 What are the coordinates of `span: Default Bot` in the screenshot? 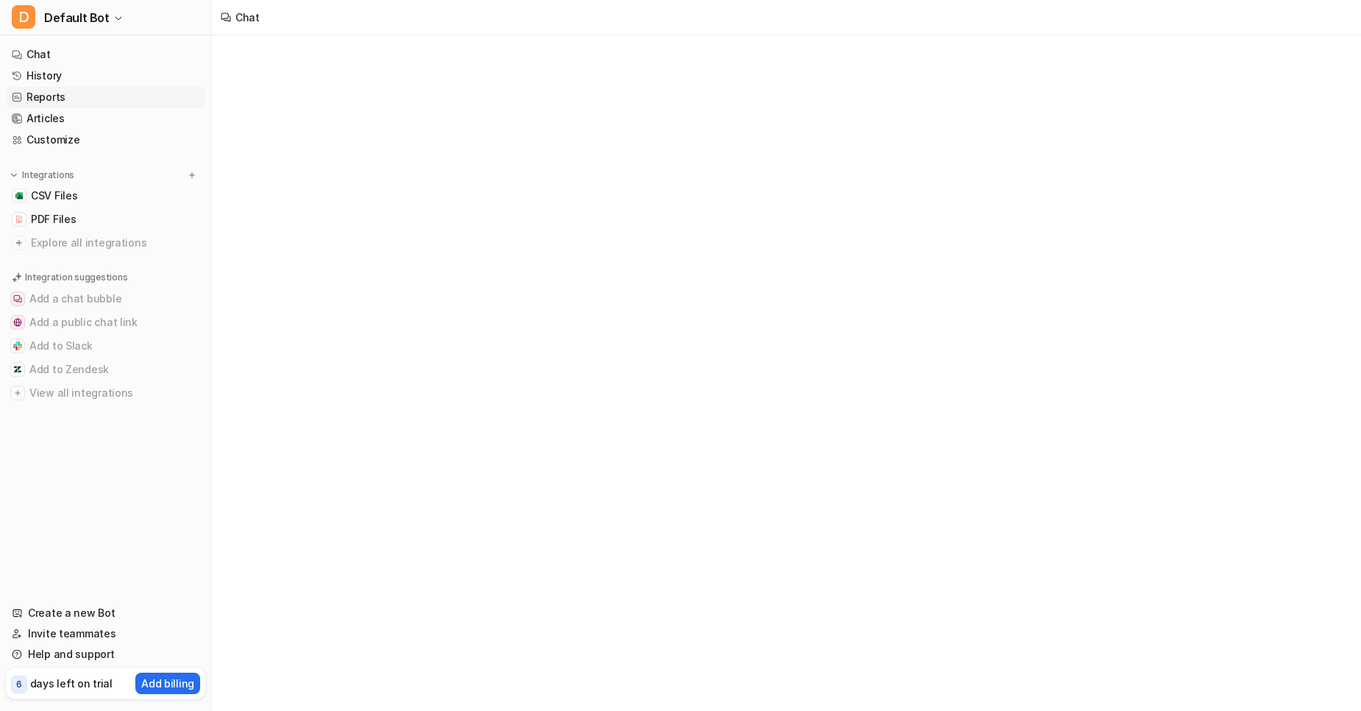 It's located at (77, 18).